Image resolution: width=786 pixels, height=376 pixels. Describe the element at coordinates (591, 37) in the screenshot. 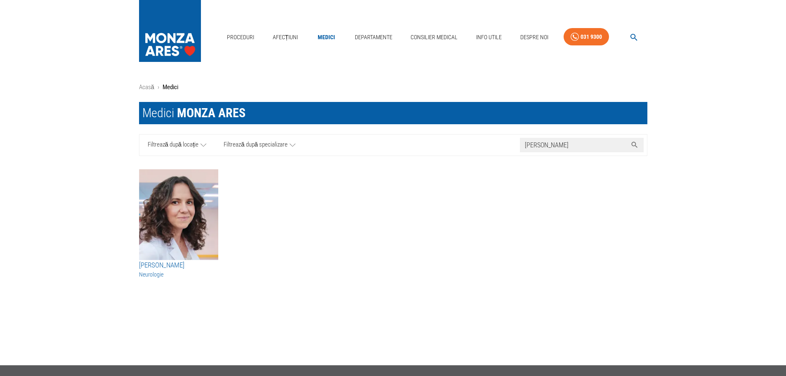

I see `div: 031 9300` at that location.